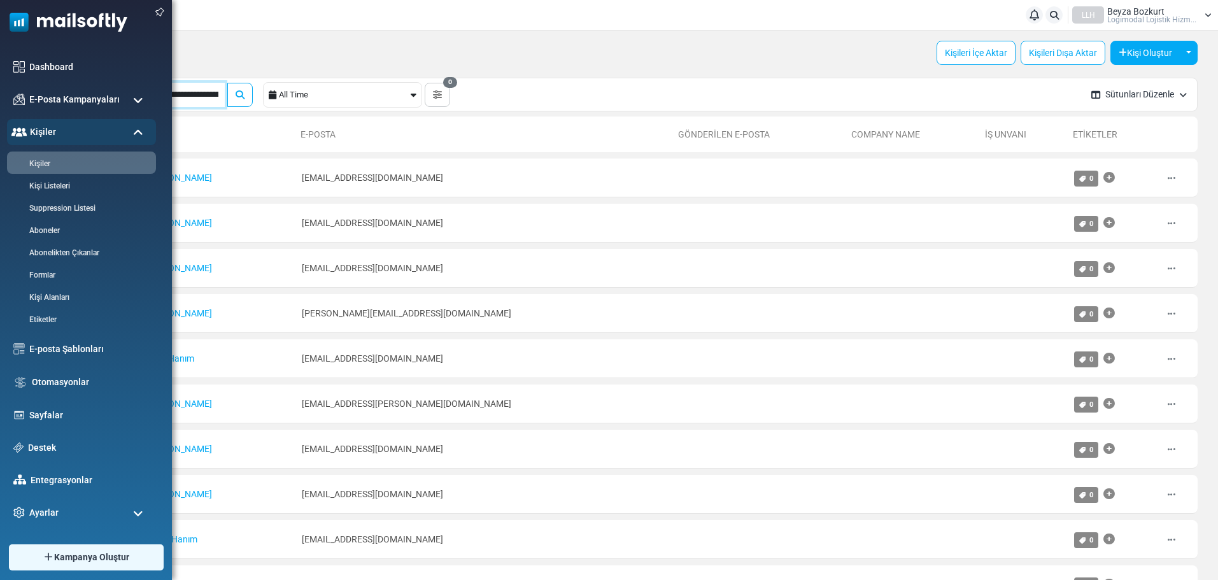  I want to click on a: Gönderilen E-Posta, so click(724, 134).